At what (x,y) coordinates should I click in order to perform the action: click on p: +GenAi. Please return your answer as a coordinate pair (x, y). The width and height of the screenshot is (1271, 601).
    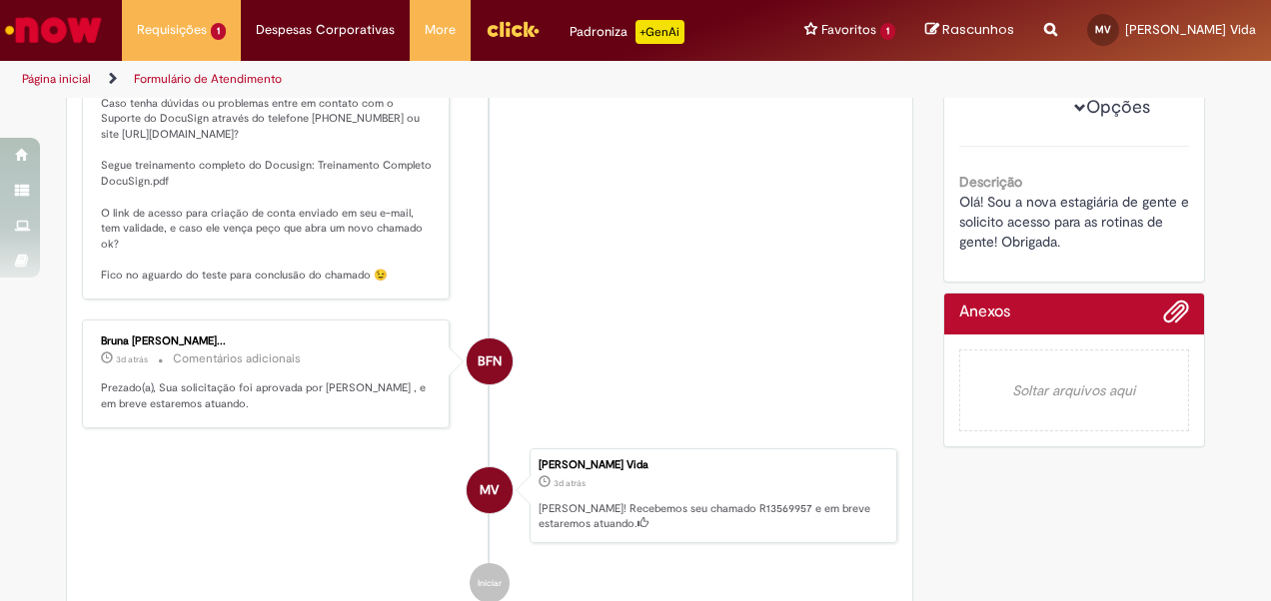
    Looking at the image, I should click on (659, 32).